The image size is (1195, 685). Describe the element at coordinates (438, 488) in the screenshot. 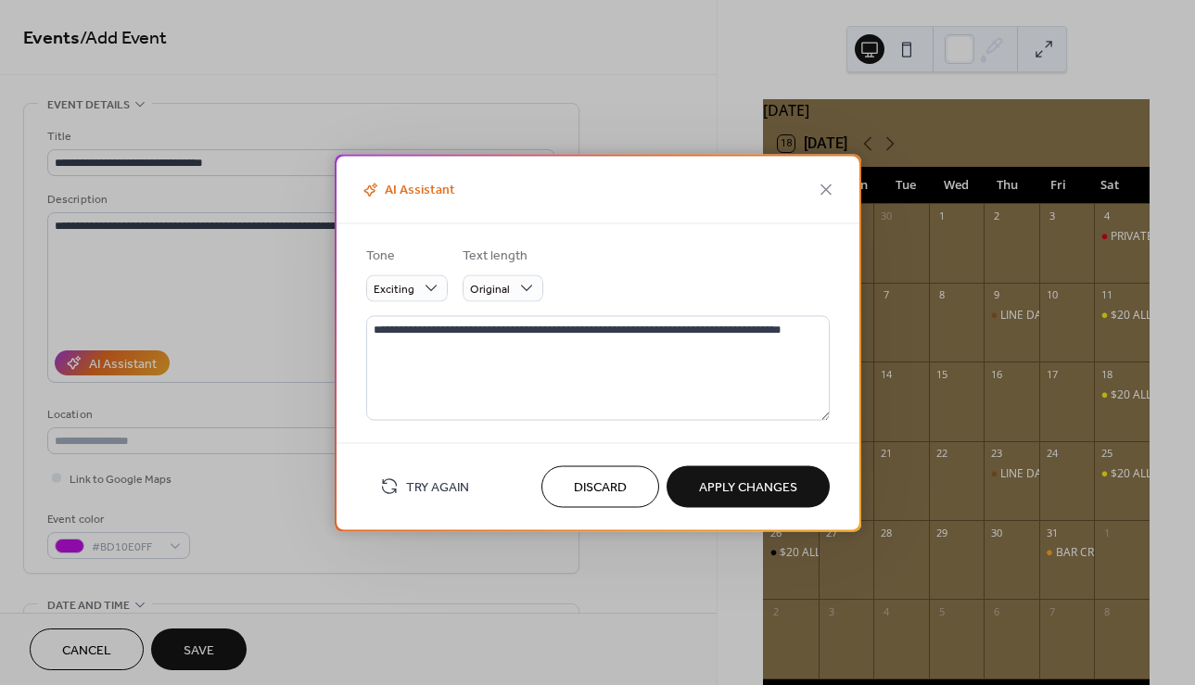

I see `span: Try Again` at that location.